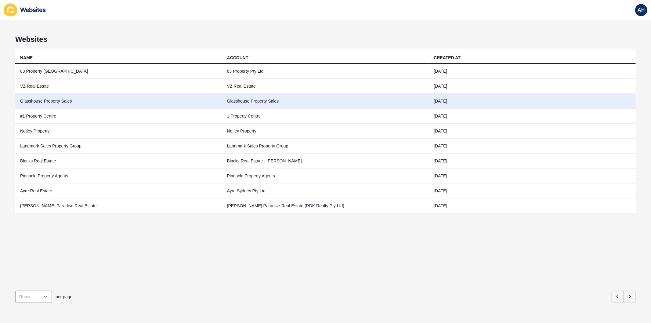 The height and width of the screenshot is (323, 651). What do you see at coordinates (119, 161) in the screenshot?
I see `td: Blacks Real Estate` at bounding box center [119, 161].